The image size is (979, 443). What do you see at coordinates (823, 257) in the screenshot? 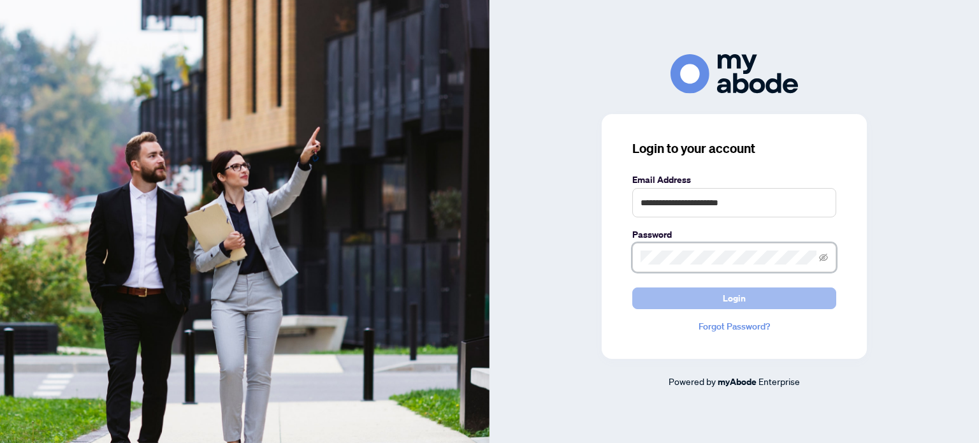
I see `span: eye-invisible` at bounding box center [823, 257].